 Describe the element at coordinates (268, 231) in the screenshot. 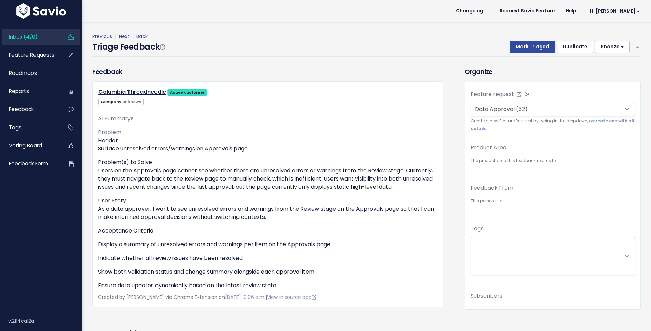

I see `p: Acceptance Criteria` at that location.